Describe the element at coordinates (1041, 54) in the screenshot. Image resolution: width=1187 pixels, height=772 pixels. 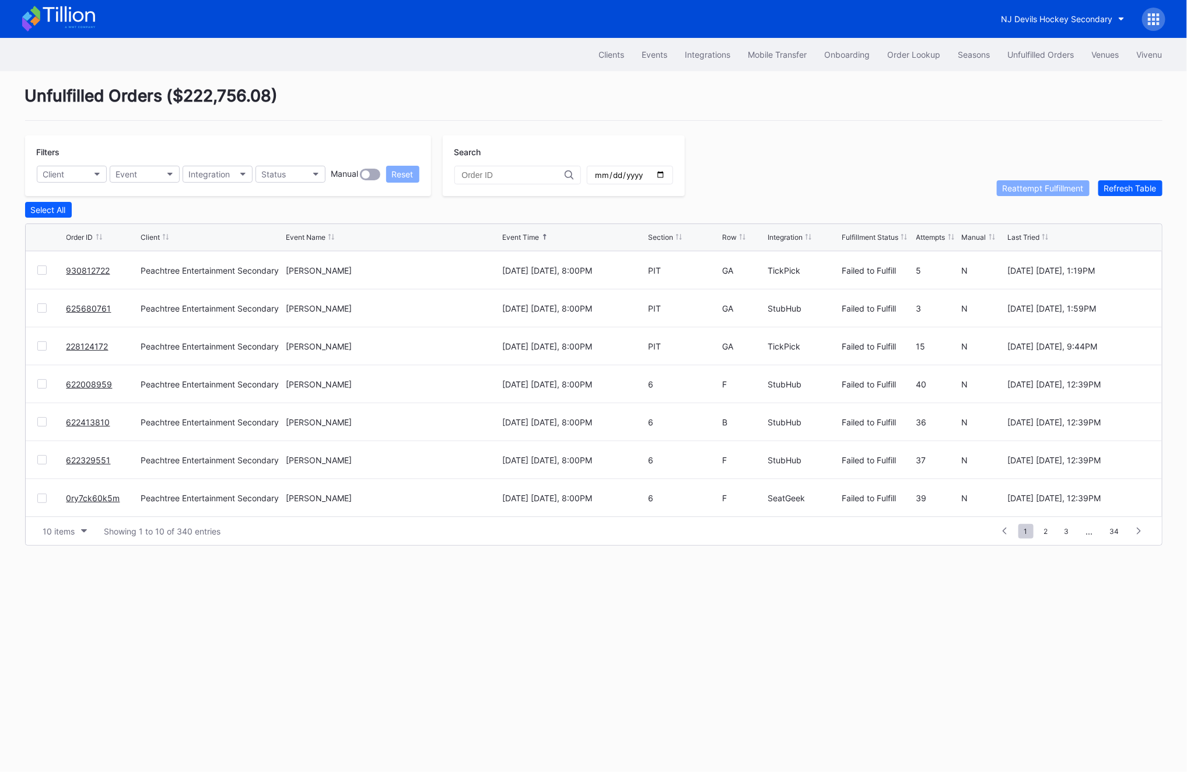
I see `button: Unfulfilled Orders` at that location.